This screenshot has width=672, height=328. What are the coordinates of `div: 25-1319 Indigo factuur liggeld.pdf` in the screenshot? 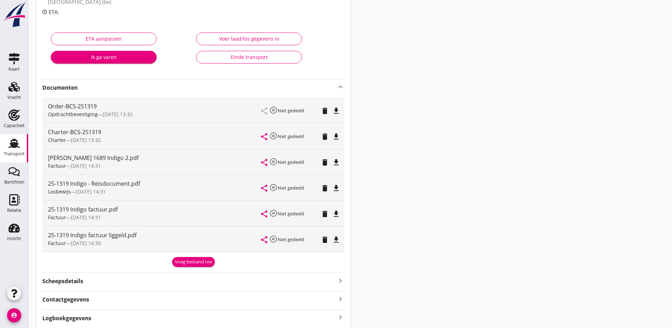 It's located at (154, 235).